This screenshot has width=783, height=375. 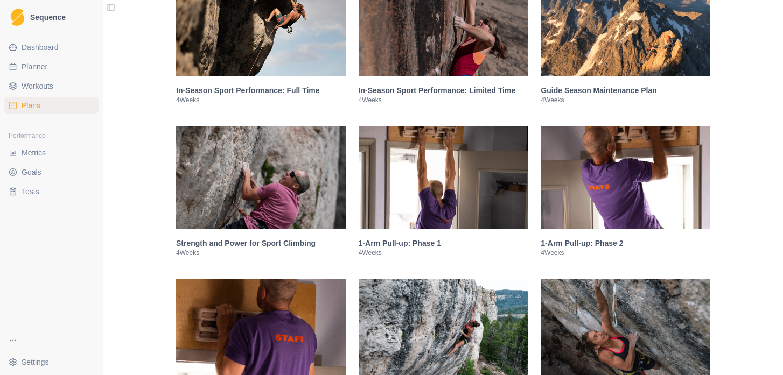 I want to click on a: Metrics, so click(x=51, y=153).